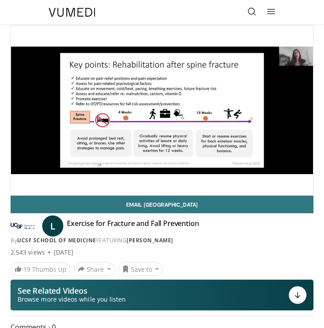  What do you see at coordinates (27, 269) in the screenshot?
I see `span: 19` at bounding box center [27, 269].